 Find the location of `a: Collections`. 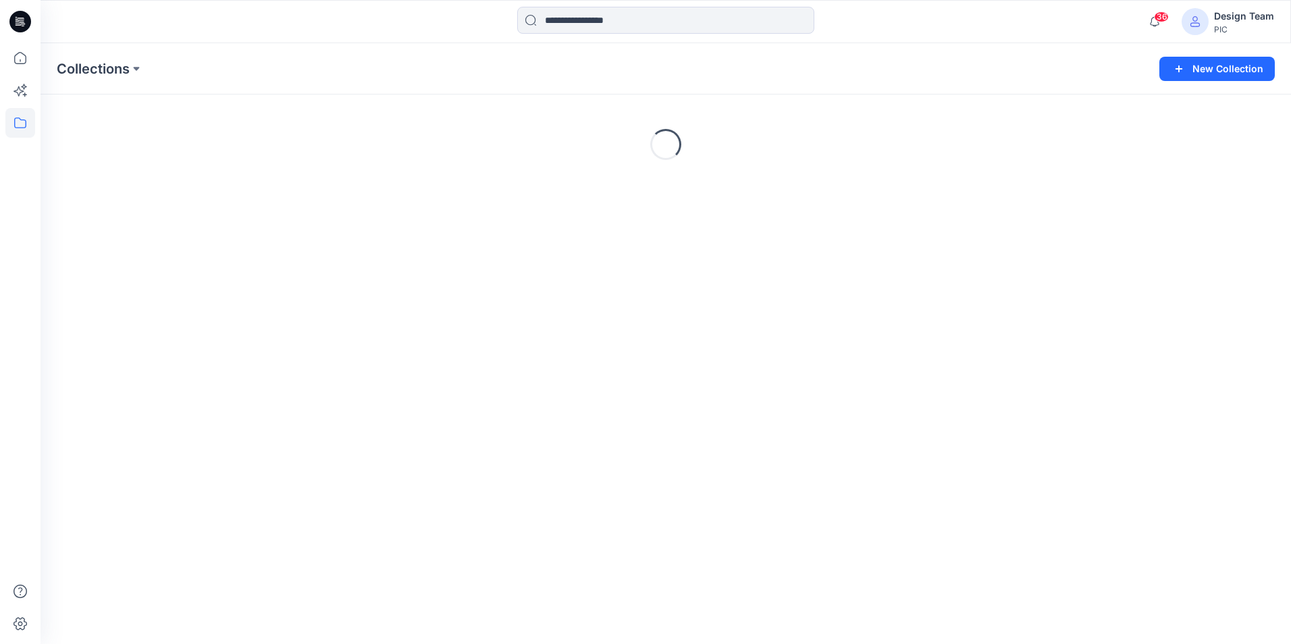

a: Collections is located at coordinates (93, 69).